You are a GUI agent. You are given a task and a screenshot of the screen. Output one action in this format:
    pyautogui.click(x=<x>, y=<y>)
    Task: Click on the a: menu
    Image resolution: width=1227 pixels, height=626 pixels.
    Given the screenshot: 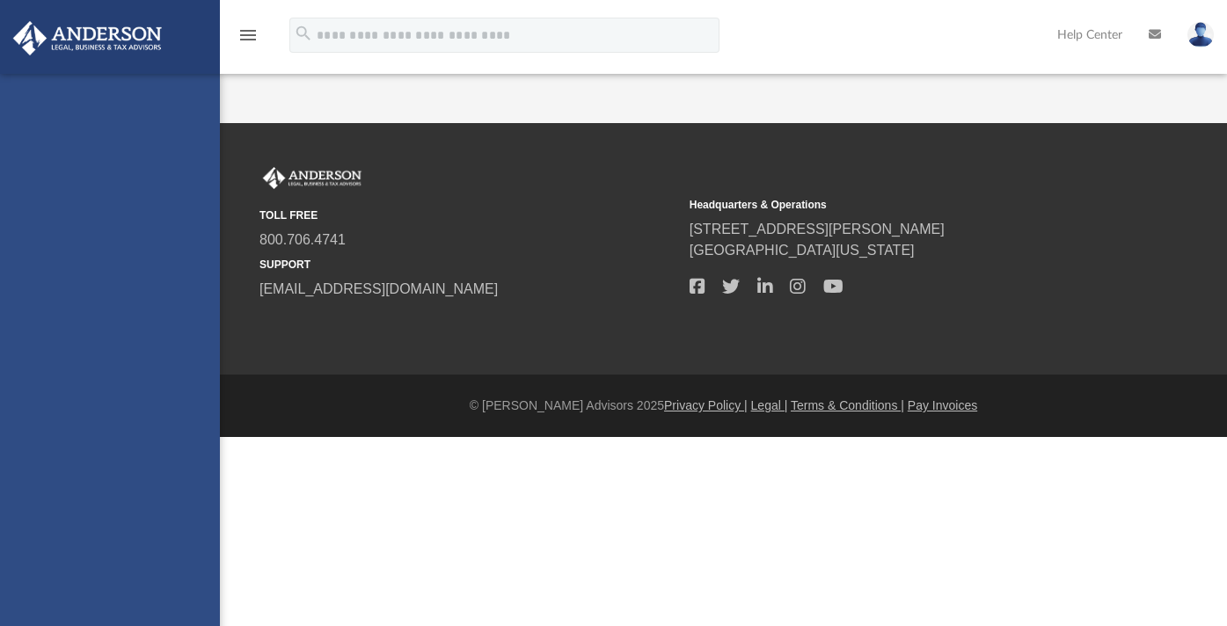 What is the action you would take?
    pyautogui.click(x=248, y=40)
    